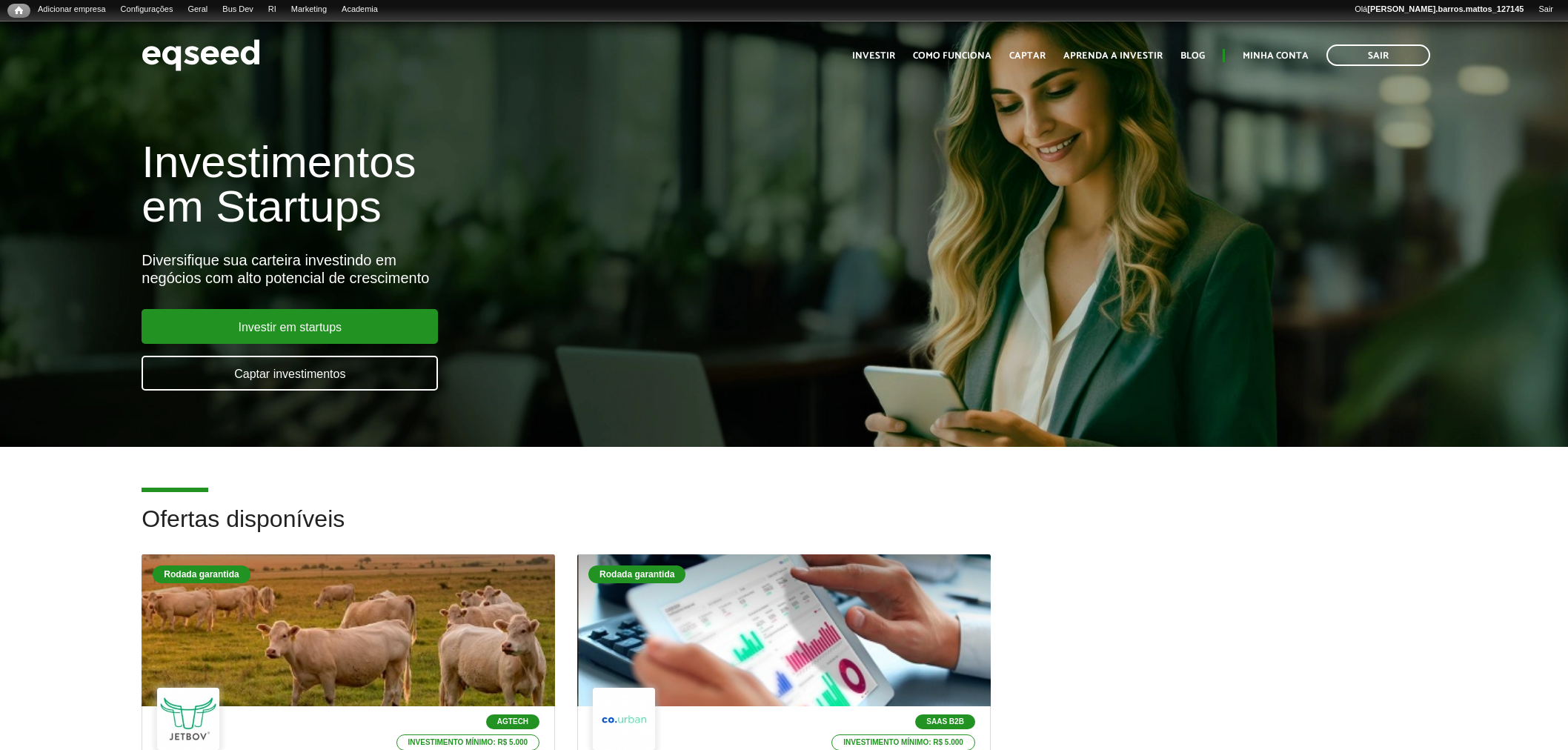 The width and height of the screenshot is (1568, 750). I want to click on p: SaaS B2B, so click(945, 722).